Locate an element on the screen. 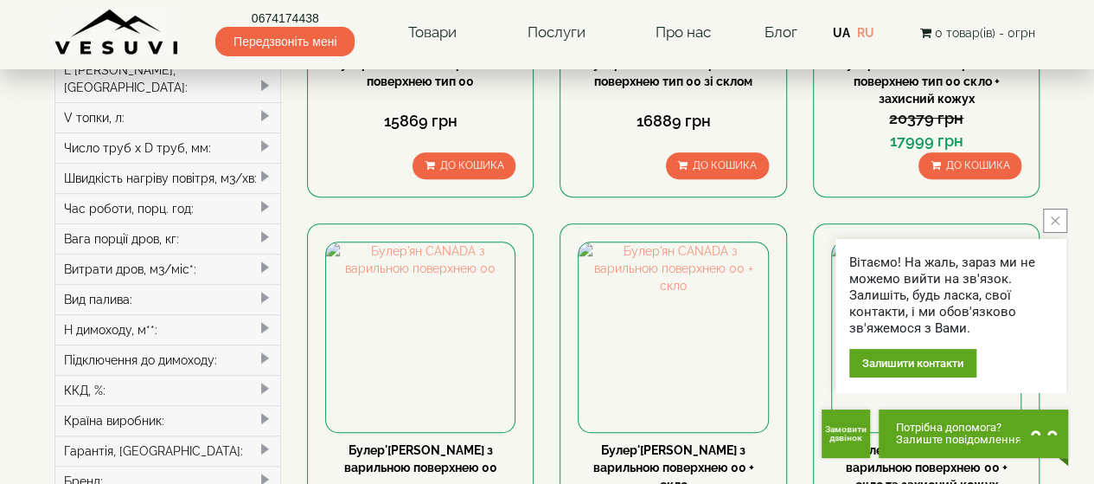 This screenshot has width=1094, height=484. img: Булер'ян CANADA з варильною поверхнею 00 + скло та захисний кожух is located at coordinates (927, 337).